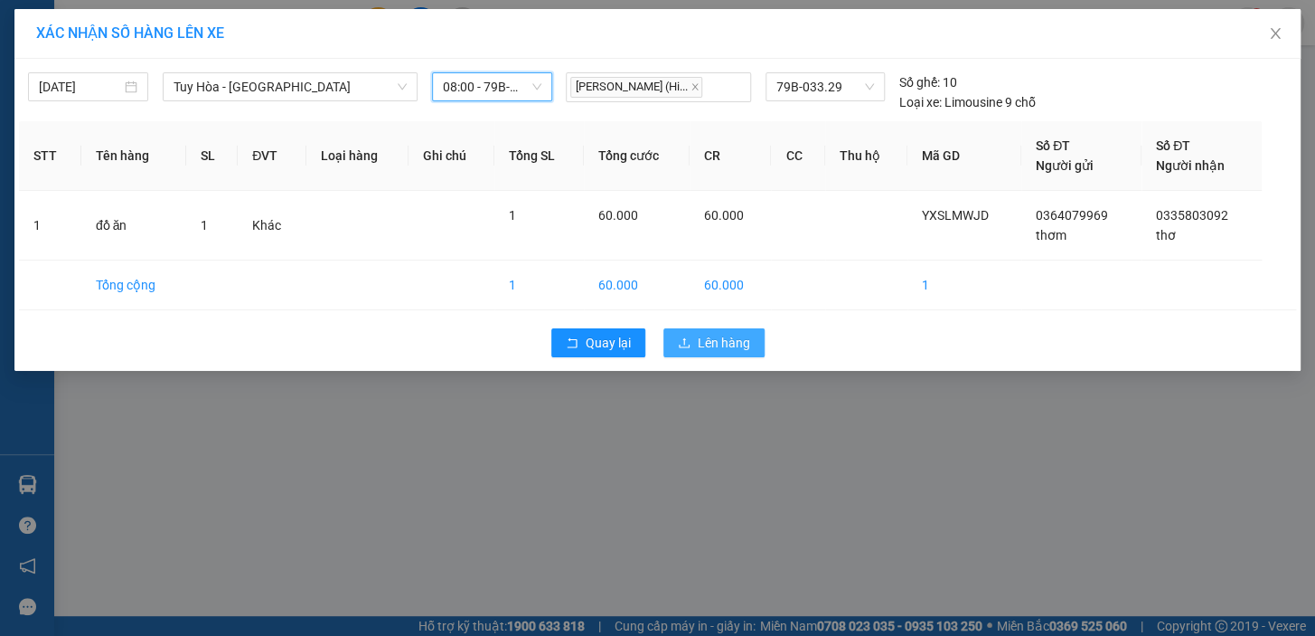 This screenshot has width=1315, height=636. What do you see at coordinates (402, 87) in the screenshot?
I see `span: down` at bounding box center [402, 87].